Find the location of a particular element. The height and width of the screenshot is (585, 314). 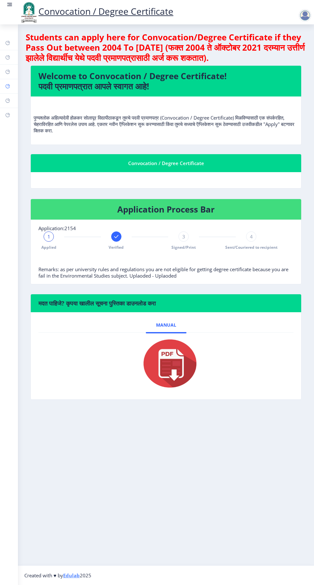

img: pdf.png is located at coordinates (166, 364).